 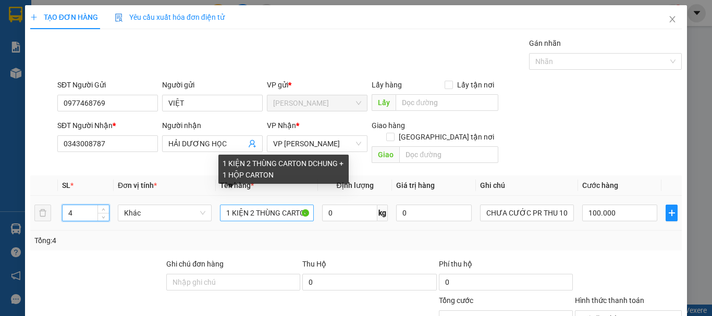 What do you see at coordinates (165, 213) in the screenshot?
I see `span: Khác` at bounding box center [165, 213].